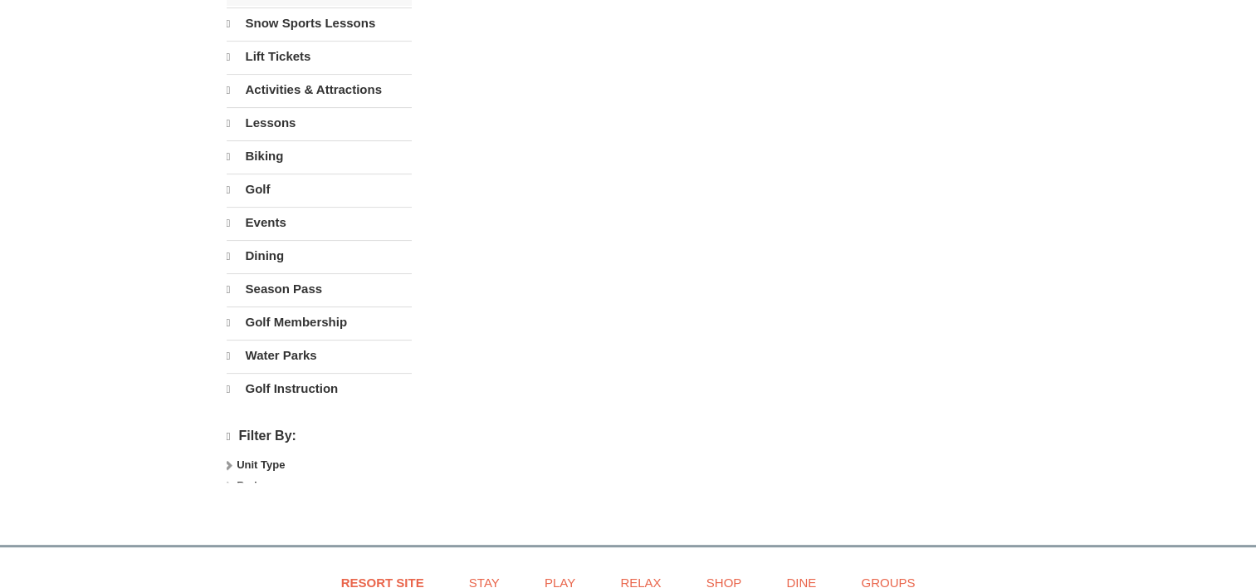 The height and width of the screenshot is (588, 1256). I want to click on a: Activities & Attractions, so click(319, 90).